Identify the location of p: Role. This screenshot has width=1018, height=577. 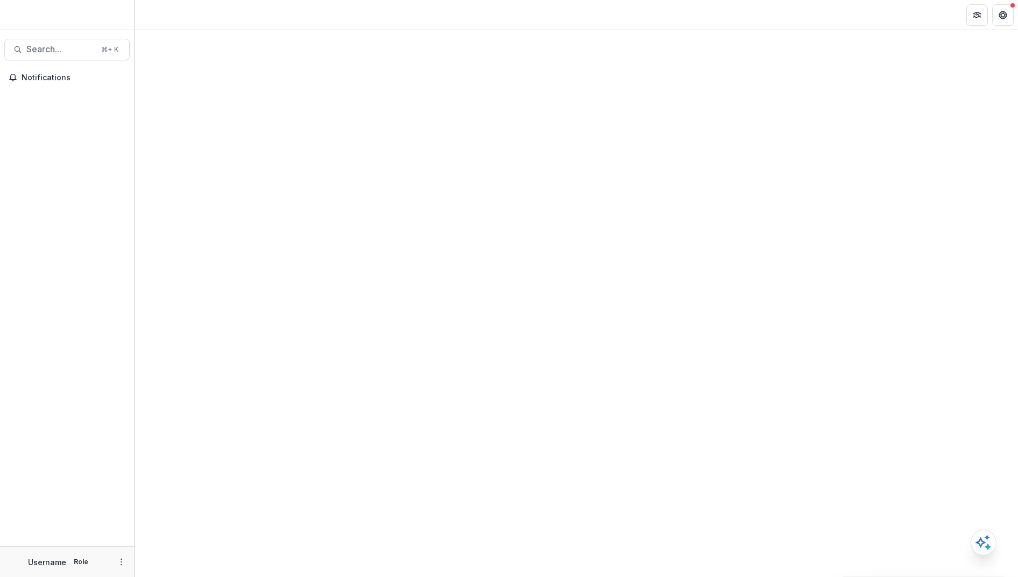
(81, 562).